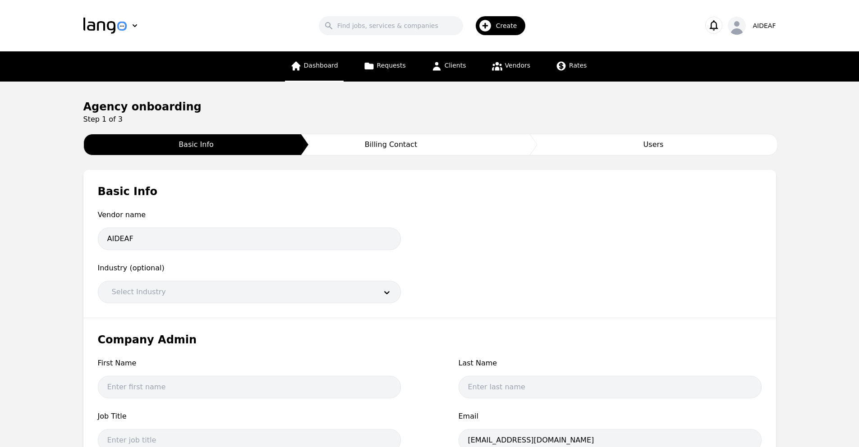 Image resolution: width=859 pixels, height=447 pixels. Describe the element at coordinates (610, 387) in the screenshot. I see `input: Enter last name` at that location.